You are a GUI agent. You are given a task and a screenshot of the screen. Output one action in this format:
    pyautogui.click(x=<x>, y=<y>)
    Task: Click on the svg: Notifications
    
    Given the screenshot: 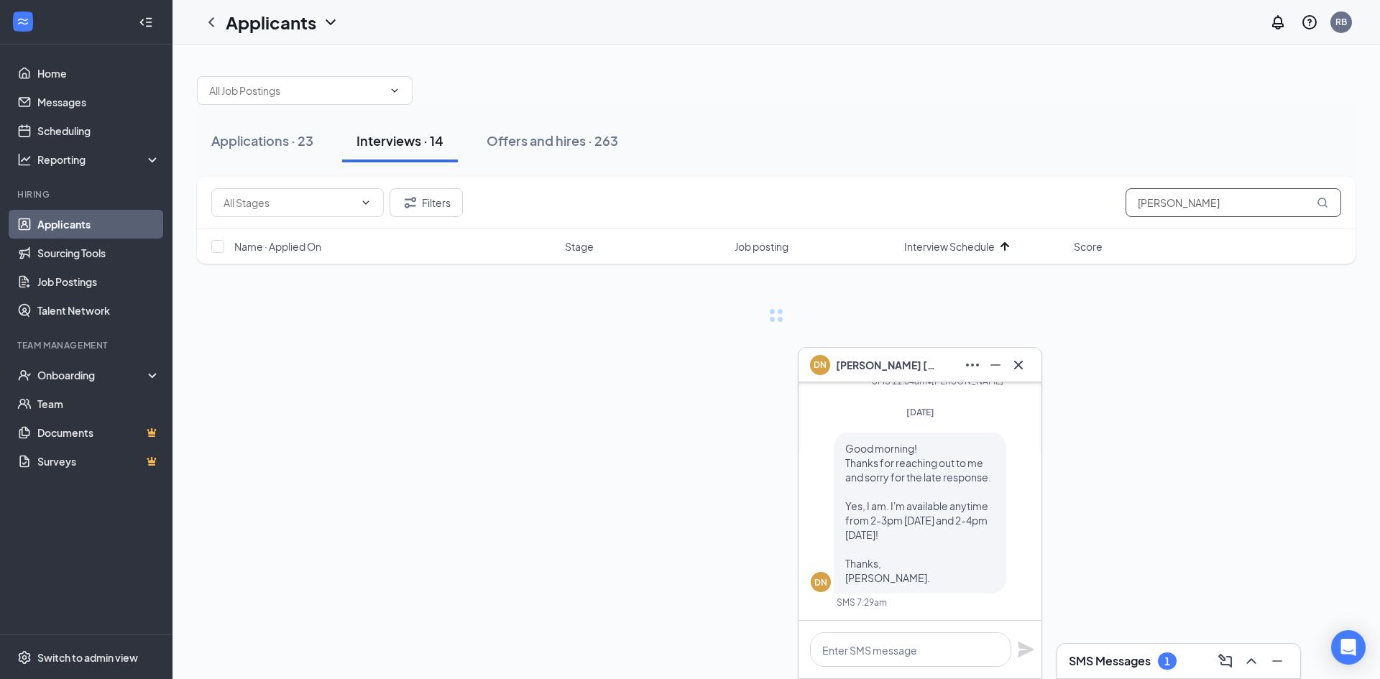 What is the action you would take?
    pyautogui.click(x=1278, y=22)
    